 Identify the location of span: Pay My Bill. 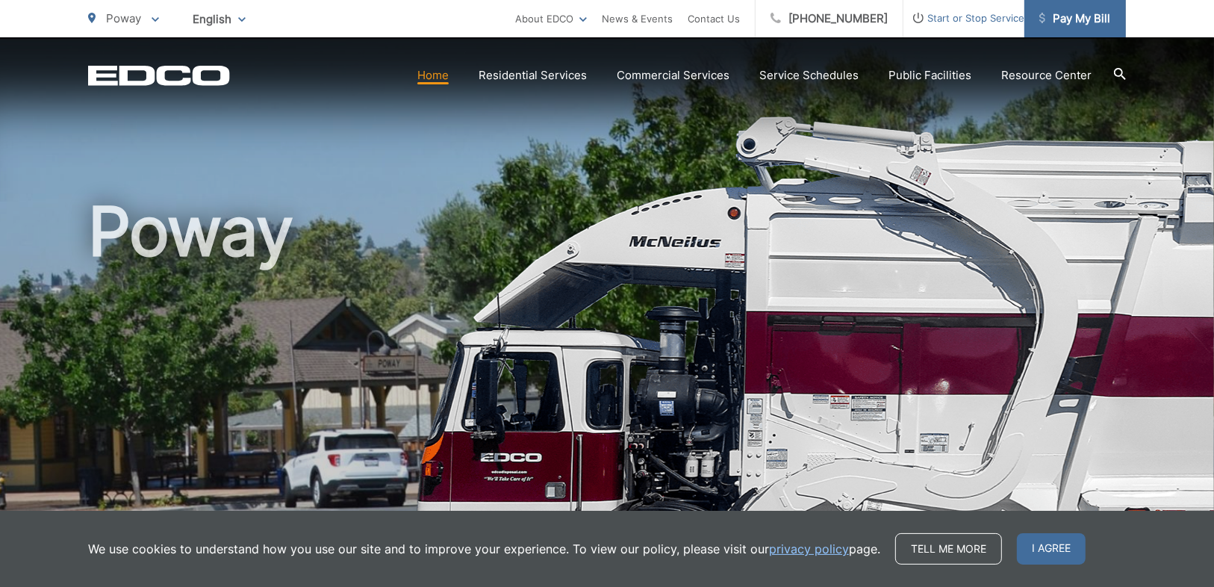
(1074, 19).